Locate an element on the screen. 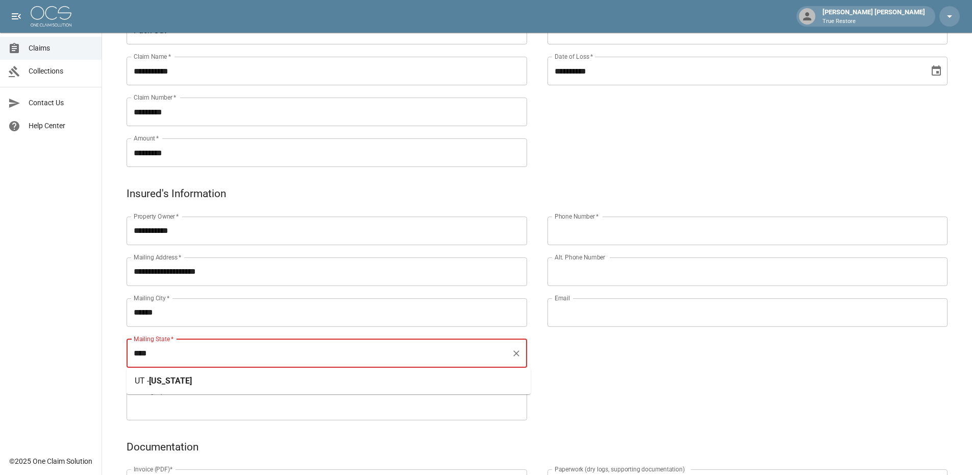  span: Contact Us is located at coordinates (61, 103).